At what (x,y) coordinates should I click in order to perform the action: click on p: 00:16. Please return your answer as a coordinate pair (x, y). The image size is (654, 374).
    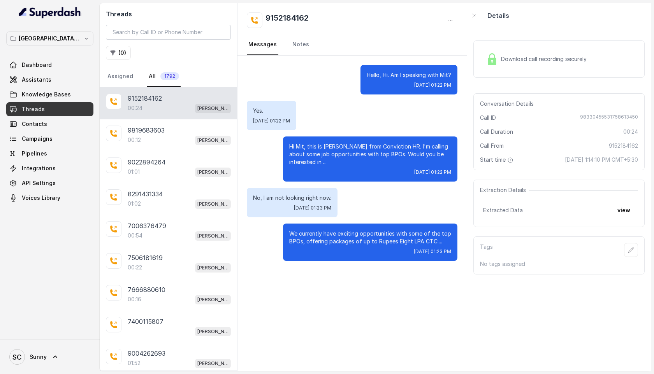
    Looking at the image, I should click on (134, 300).